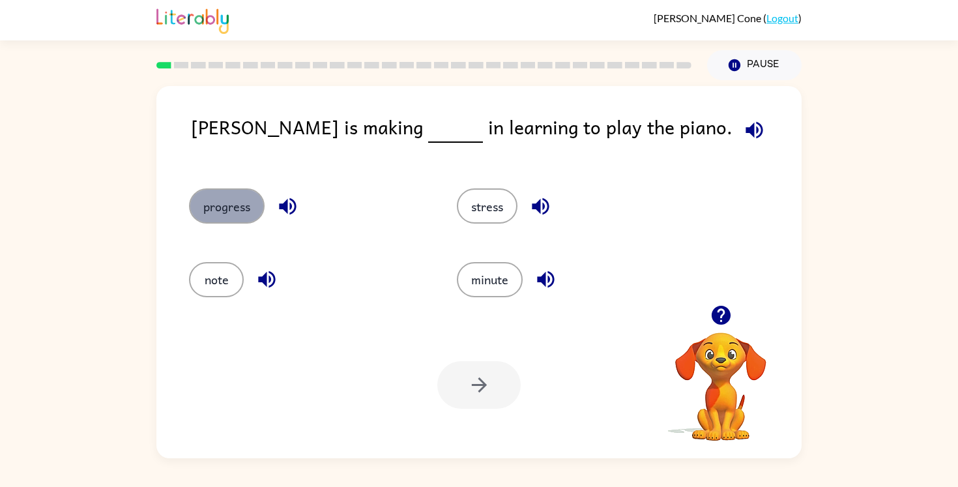 The height and width of the screenshot is (487, 958). What do you see at coordinates (489, 280) in the screenshot?
I see `button: minute` at bounding box center [489, 280].